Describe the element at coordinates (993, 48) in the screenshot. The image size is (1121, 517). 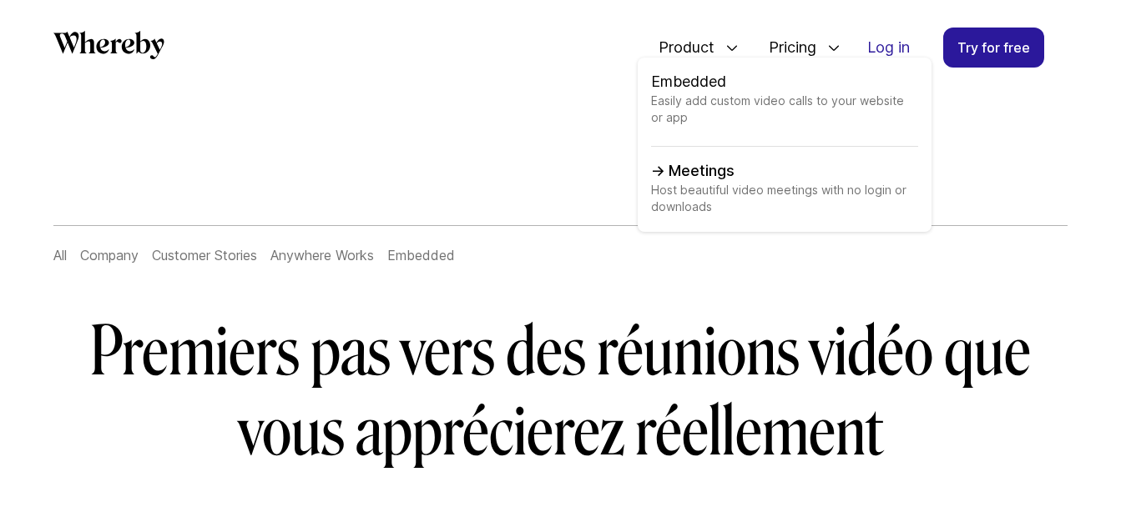
I see `a: Try for free` at that location.